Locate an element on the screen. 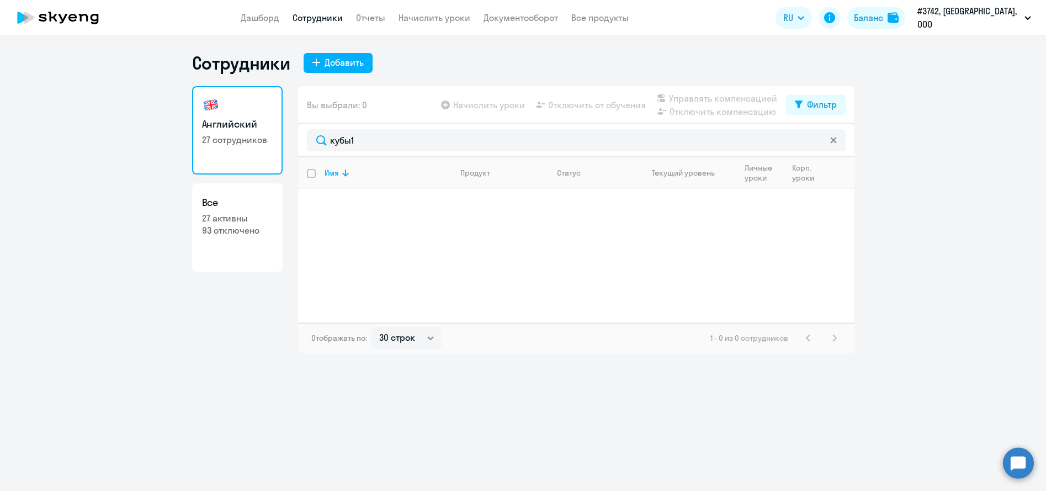  div: Баланс is located at coordinates (868, 18).